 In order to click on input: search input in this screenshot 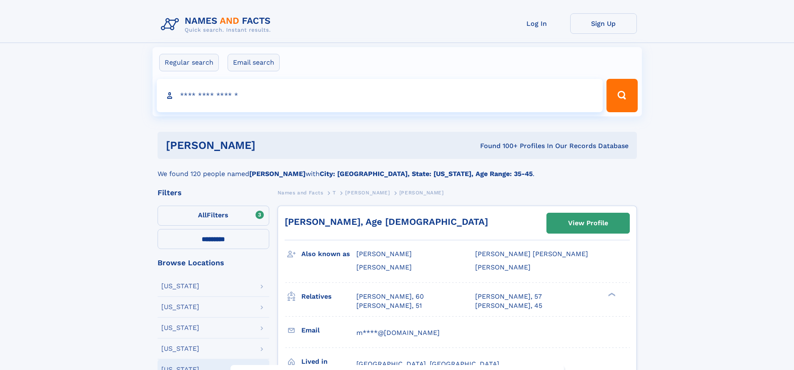, I will do `click(380, 95)`.